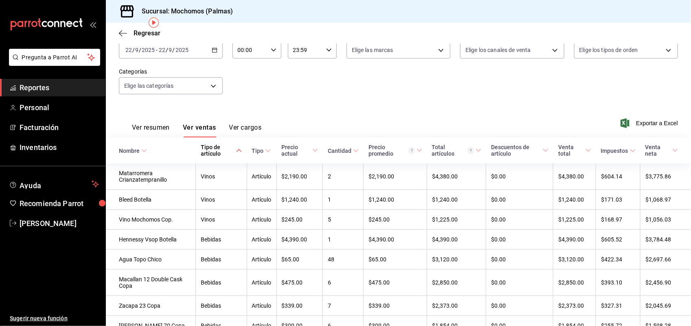 The height and width of the screenshot is (326, 691). Describe the element at coordinates (618, 151) in the screenshot. I see `span: Impuestos` at that location.